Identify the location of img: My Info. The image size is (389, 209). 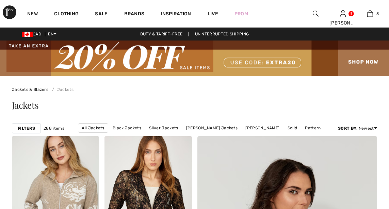
(342, 14).